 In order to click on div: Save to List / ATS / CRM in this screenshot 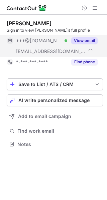, I will do `click(55, 85)`.